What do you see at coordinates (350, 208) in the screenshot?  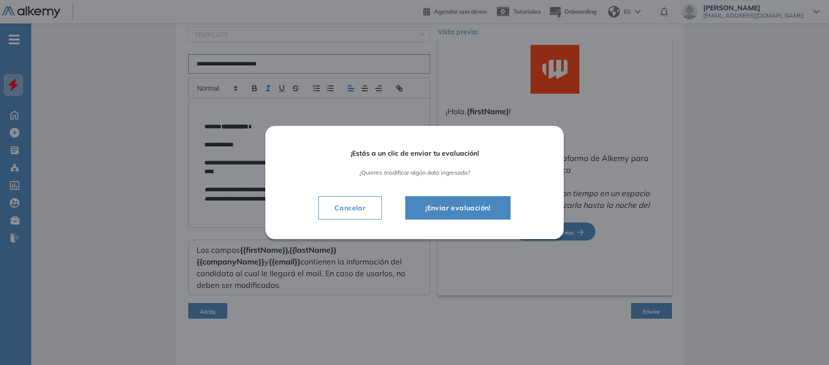 I see `span: Cancelar` at bounding box center [350, 208].